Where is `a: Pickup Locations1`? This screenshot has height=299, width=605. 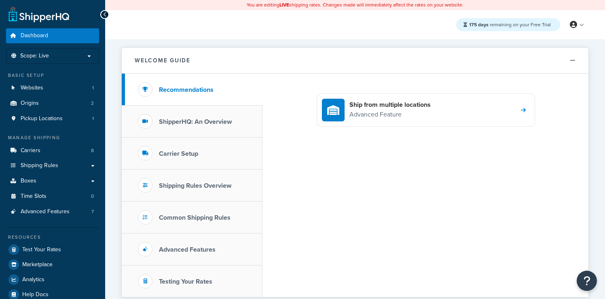
a: Pickup Locations1 is located at coordinates (53, 118).